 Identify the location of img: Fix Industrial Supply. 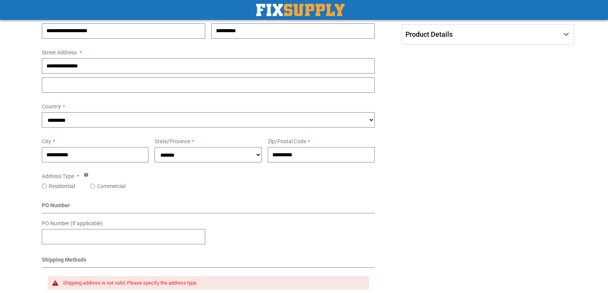
(300, 10).